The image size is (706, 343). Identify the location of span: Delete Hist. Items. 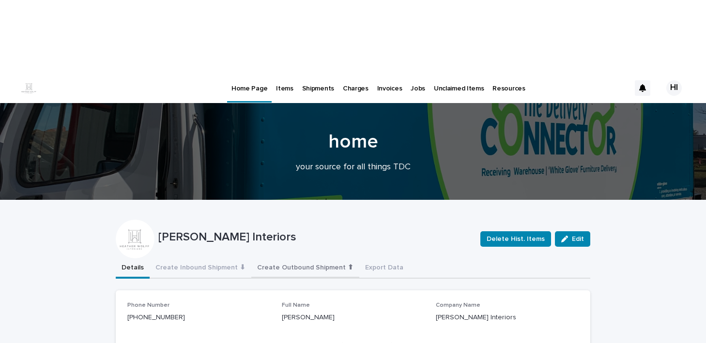
(516, 239).